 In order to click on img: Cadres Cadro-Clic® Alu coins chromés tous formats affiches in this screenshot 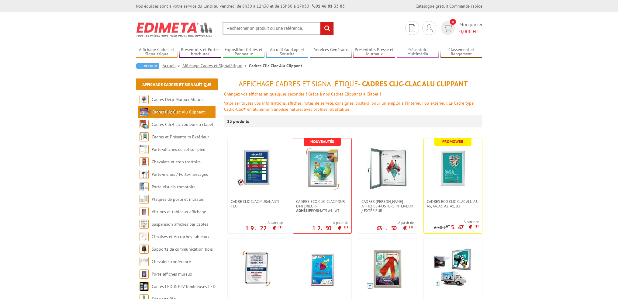, I will do `click(257, 269)`.